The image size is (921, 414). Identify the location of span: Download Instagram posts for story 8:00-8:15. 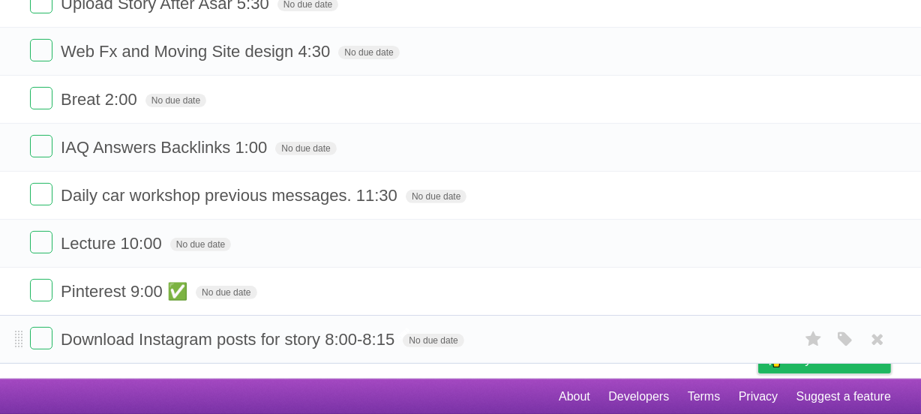
(230, 339).